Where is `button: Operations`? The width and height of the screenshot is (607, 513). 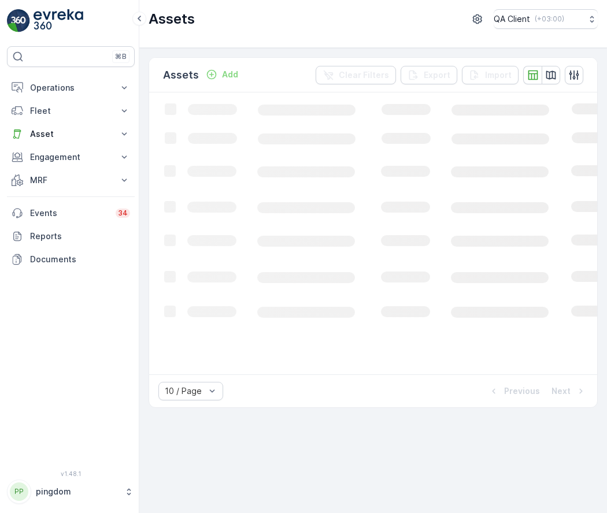 button: Operations is located at coordinates (71, 88).